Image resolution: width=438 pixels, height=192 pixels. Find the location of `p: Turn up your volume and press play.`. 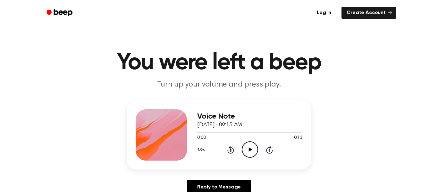

p: Turn up your volume and press play. is located at coordinates (219, 85).